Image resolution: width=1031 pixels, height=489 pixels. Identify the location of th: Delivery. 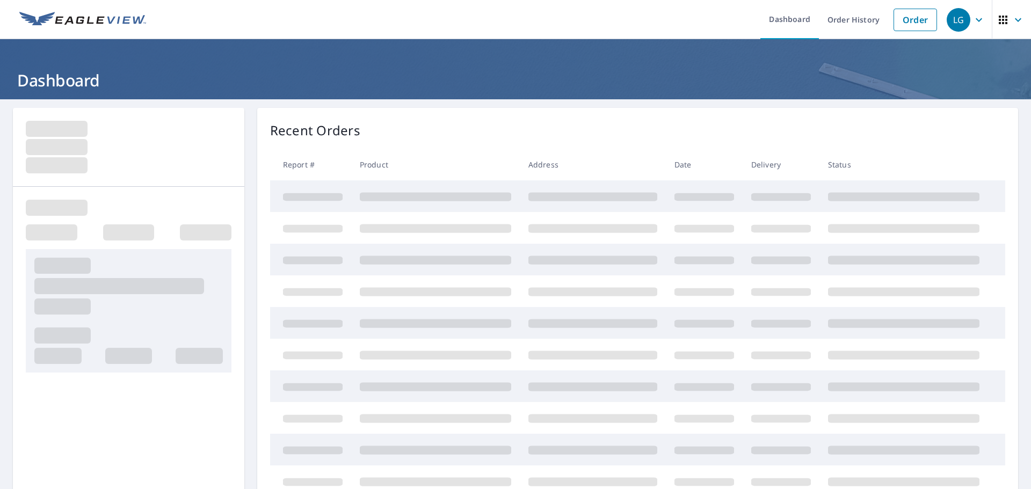
(781, 164).